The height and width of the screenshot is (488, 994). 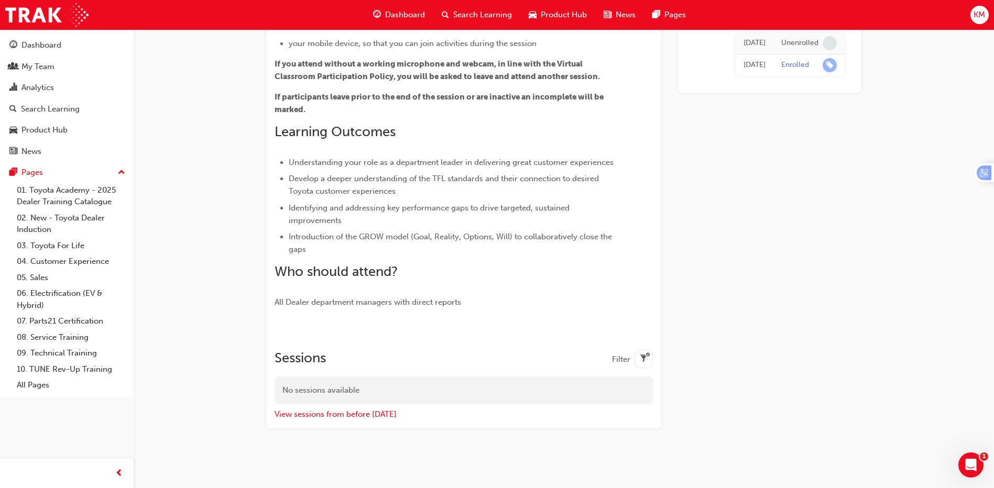 What do you see at coordinates (47, 15) in the screenshot?
I see `a: Trak` at bounding box center [47, 15].